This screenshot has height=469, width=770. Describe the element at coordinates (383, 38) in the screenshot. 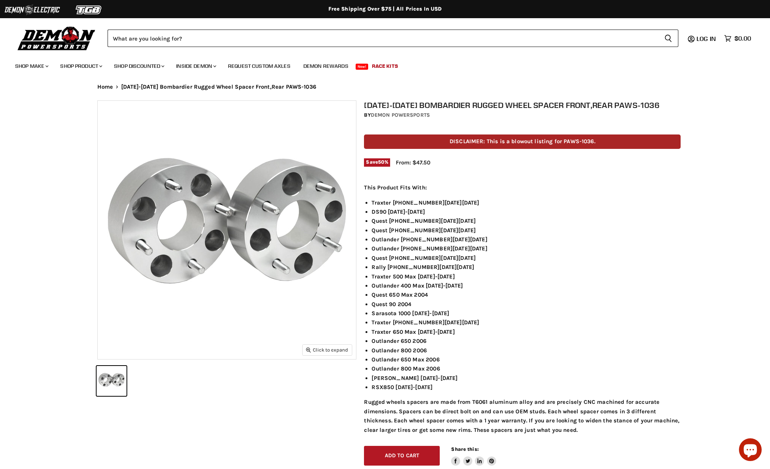

I see `input: Search` at that location.